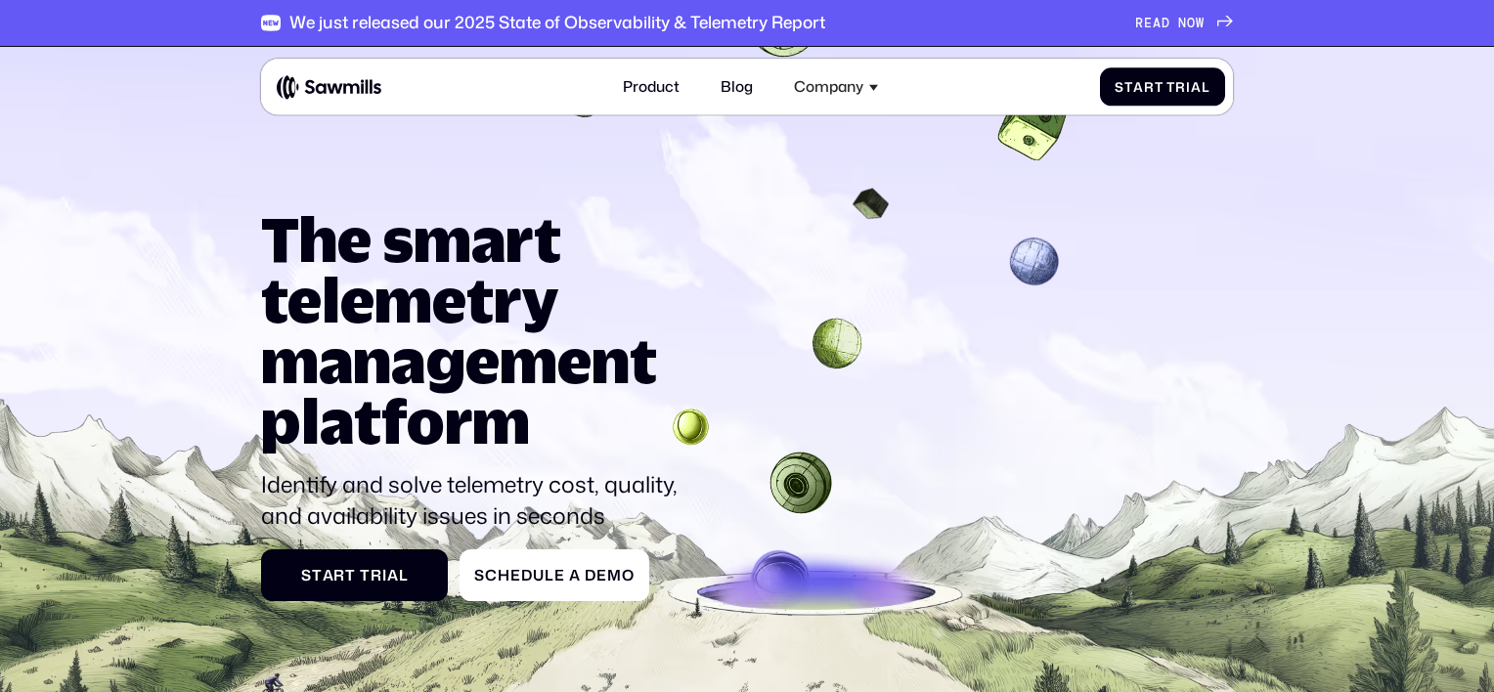 The width and height of the screenshot is (1494, 692). Describe the element at coordinates (554, 575) in the screenshot. I see `a: ScheduleaDemo` at that location.